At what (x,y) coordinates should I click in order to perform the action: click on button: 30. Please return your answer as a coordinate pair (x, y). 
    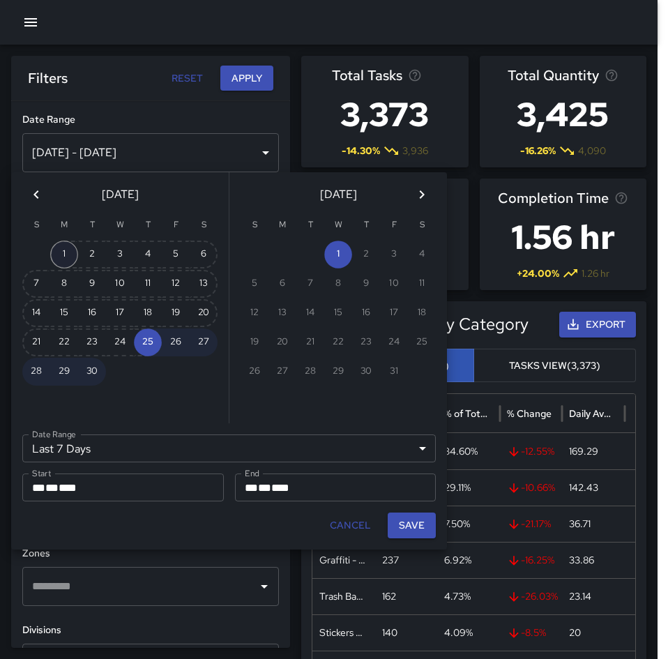
    Looking at the image, I should click on (92, 372).